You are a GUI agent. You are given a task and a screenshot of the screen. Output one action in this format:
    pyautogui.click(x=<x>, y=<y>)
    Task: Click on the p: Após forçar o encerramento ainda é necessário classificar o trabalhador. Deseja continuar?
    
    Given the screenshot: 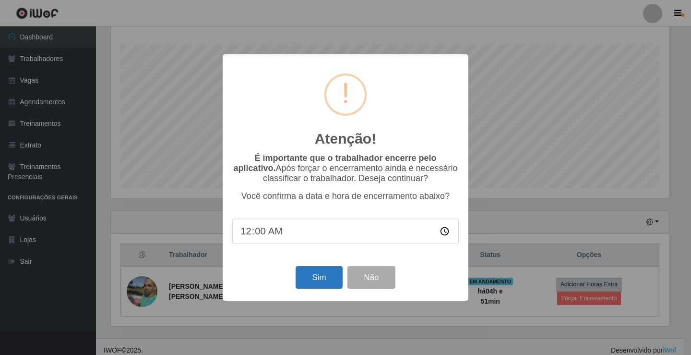 What is the action you would take?
    pyautogui.click(x=346, y=168)
    